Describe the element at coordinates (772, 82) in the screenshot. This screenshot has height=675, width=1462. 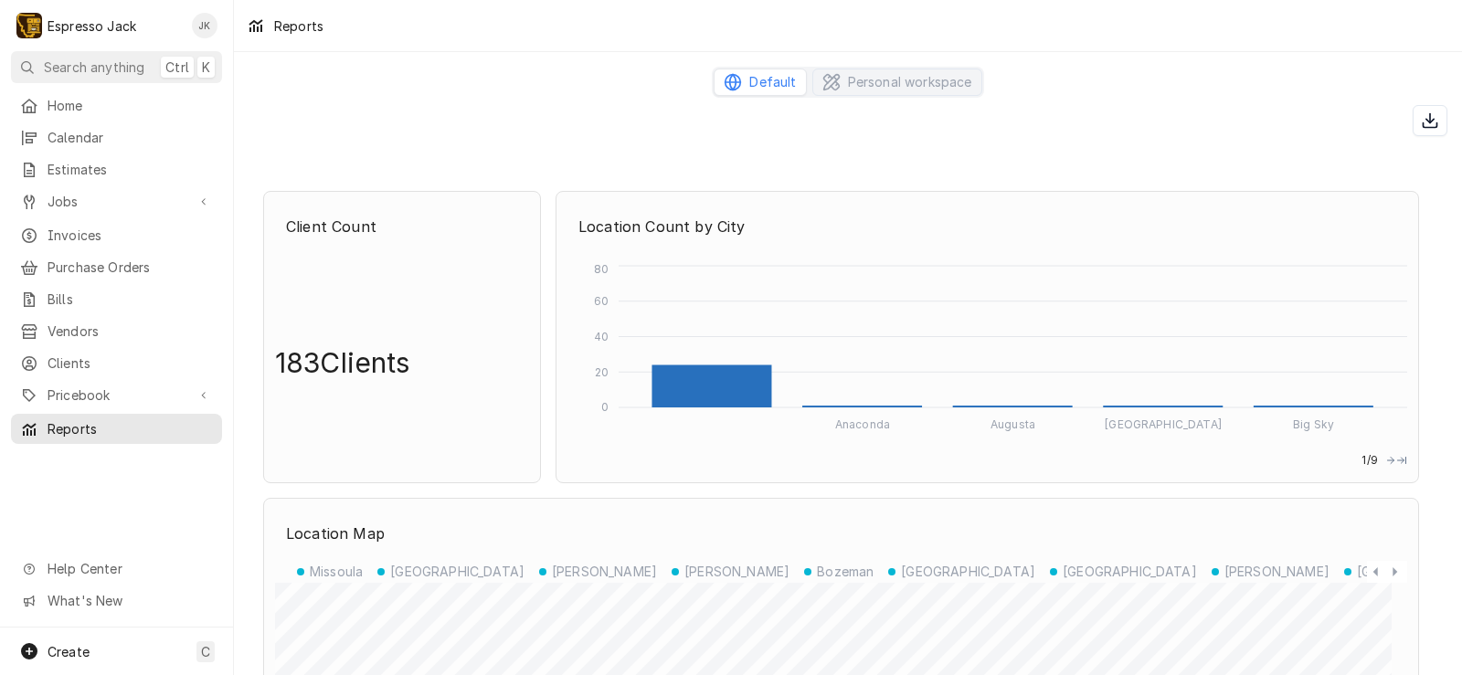
I see `span: Default` at that location.